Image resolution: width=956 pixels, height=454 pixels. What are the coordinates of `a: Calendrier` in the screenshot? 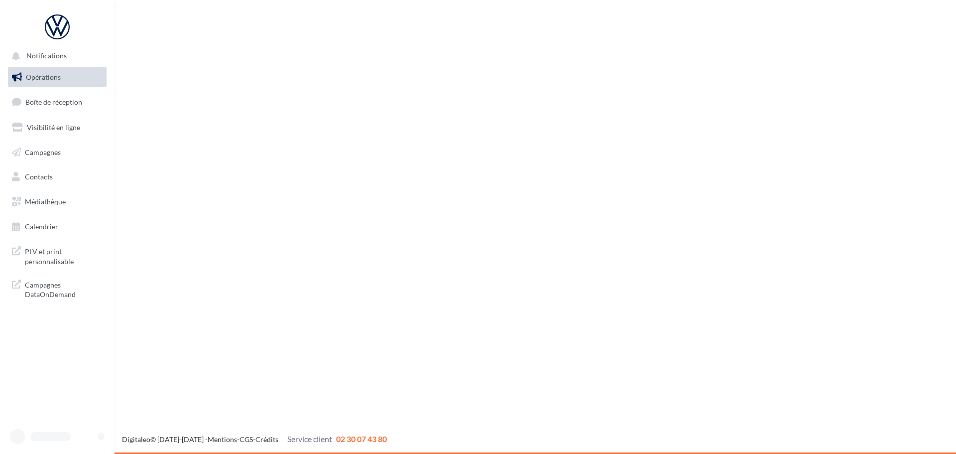 It's located at (57, 227).